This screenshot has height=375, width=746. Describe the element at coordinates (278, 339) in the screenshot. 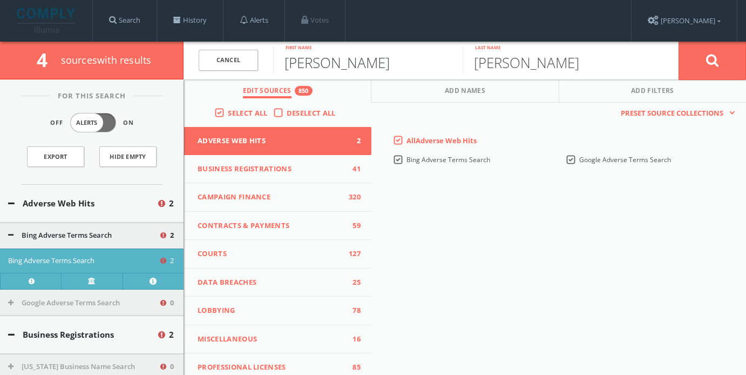

I see `button: Miscellaneous16` at that location.